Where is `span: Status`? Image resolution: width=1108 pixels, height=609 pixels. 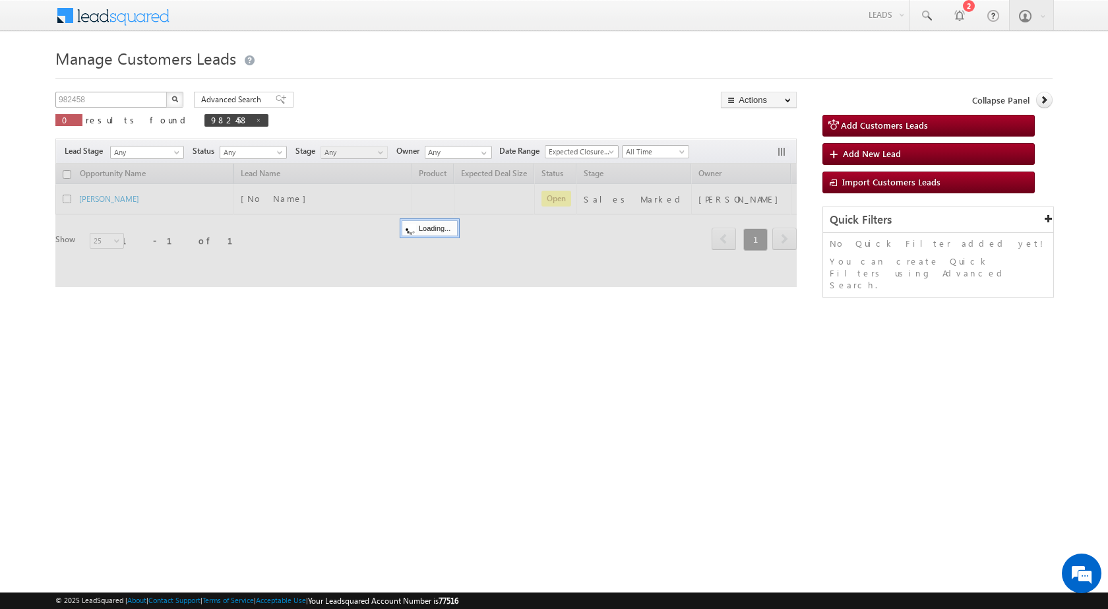
span: Status is located at coordinates (206, 151).